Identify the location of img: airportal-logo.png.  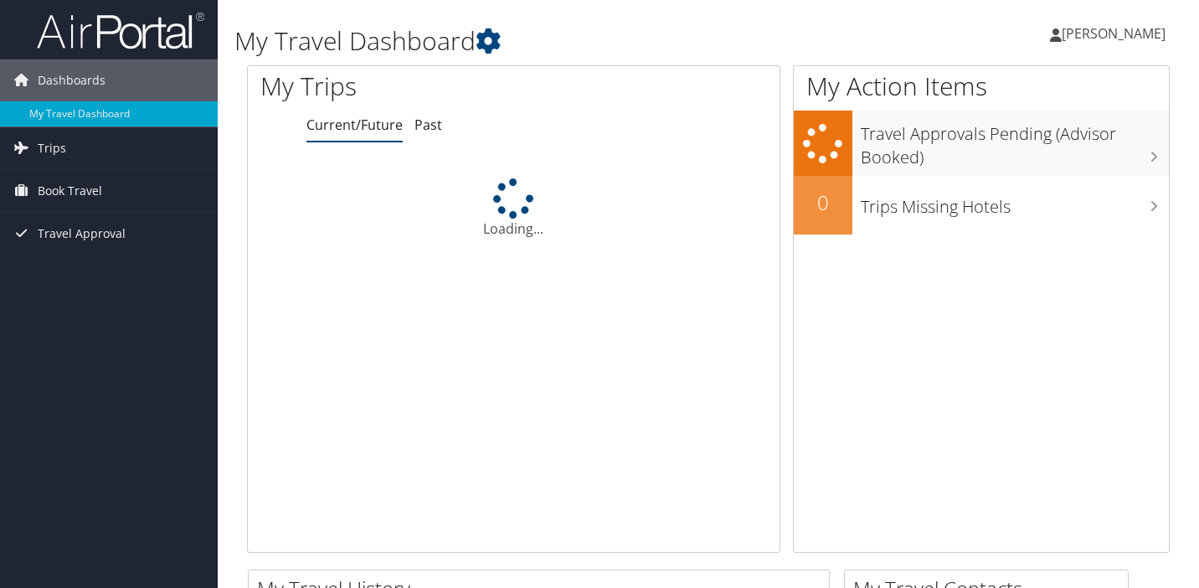
(121, 30).